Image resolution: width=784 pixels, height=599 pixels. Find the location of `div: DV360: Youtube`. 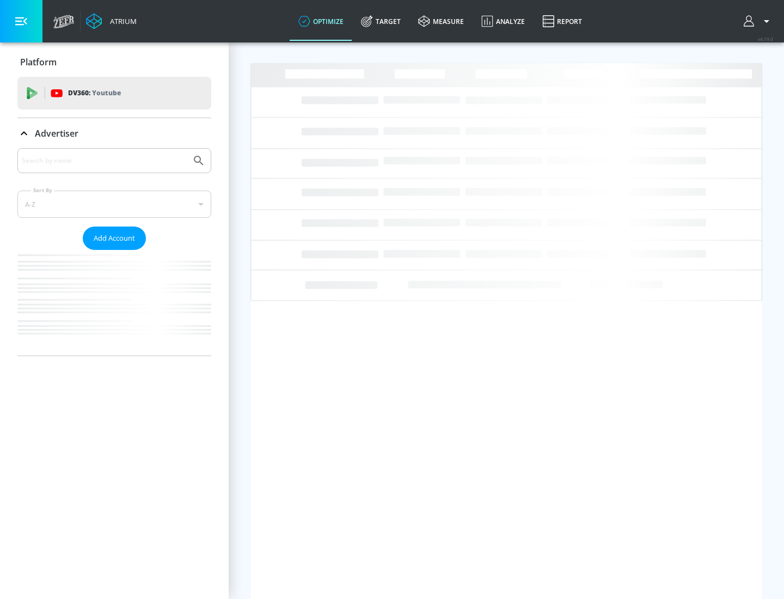

div: DV360: Youtube is located at coordinates (114, 93).